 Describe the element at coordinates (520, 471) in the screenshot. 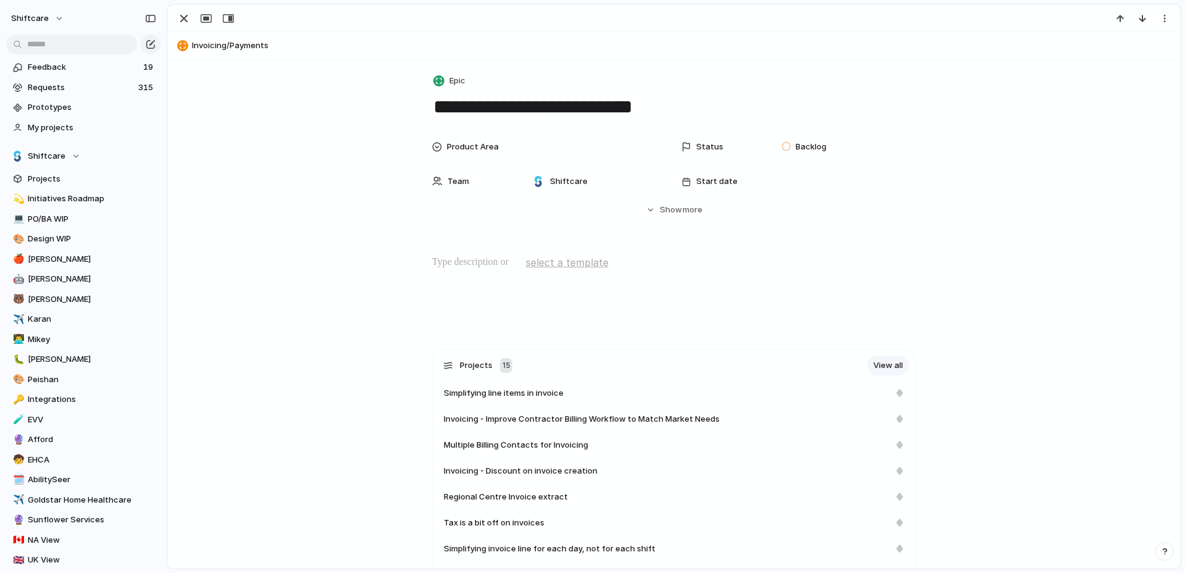

I see `span: Invoicing - Discount on invoice creation` at that location.